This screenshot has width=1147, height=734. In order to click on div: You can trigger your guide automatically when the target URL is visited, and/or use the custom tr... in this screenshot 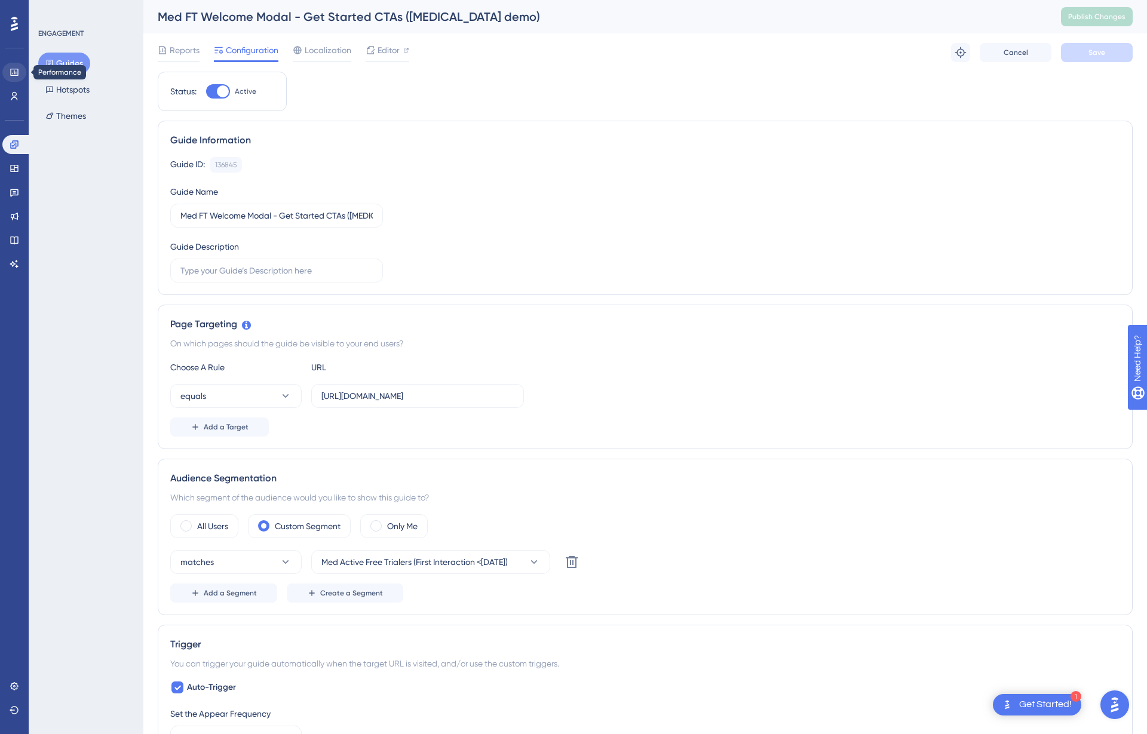, I will do `click(645, 664)`.